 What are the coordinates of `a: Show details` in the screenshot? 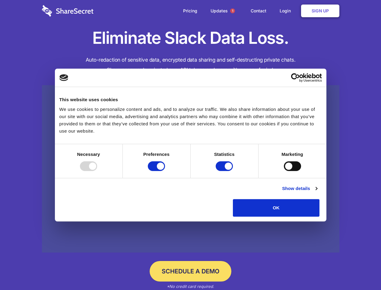 It's located at (300, 188).